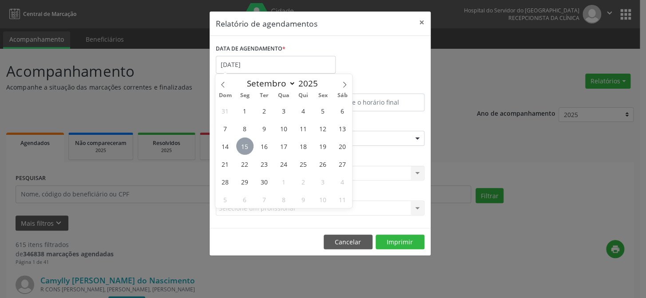 This screenshot has width=646, height=298. I want to click on span: Dom, so click(225, 95).